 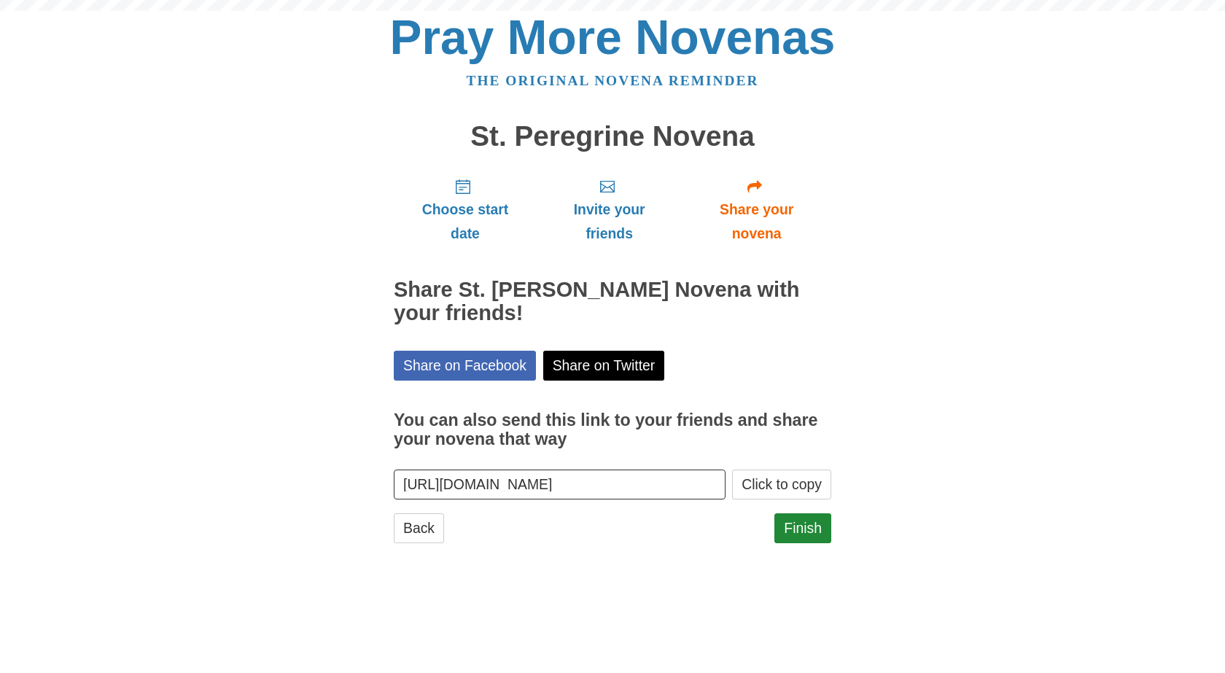 What do you see at coordinates (613, 37) in the screenshot?
I see `a: Pray More Novenas` at bounding box center [613, 37].